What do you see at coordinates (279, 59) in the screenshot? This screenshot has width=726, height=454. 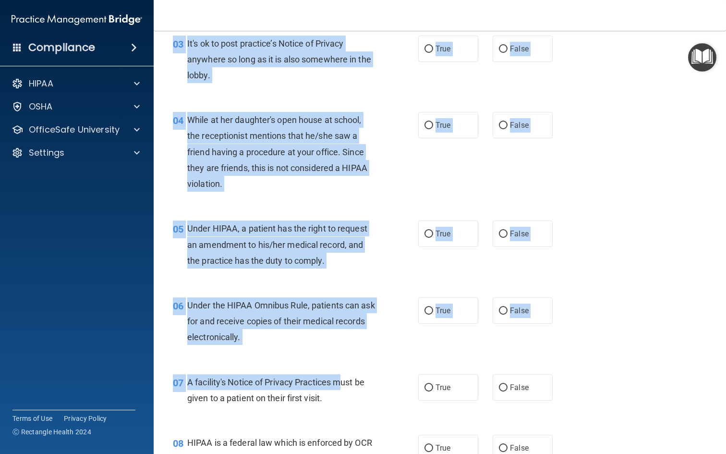 I see `span: It's ok to post practice’s Notice of Privacy anywhere so long as it is also somewhere in the lobby.` at bounding box center [279, 59].